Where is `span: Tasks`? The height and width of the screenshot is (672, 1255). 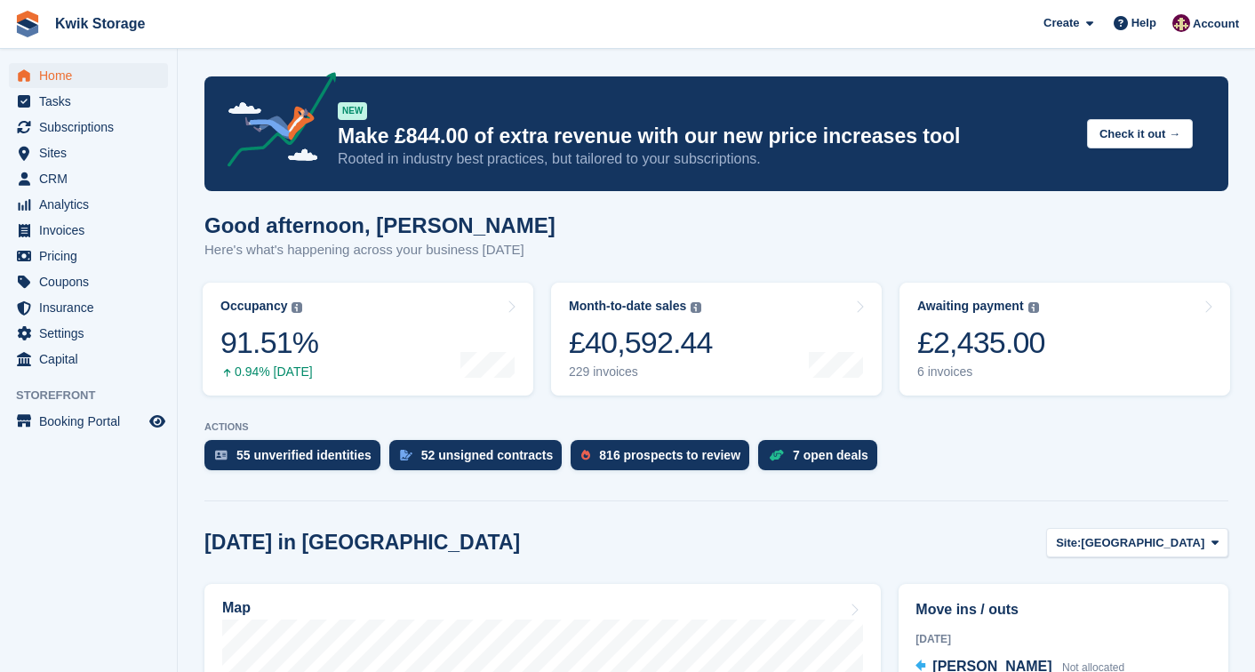
span: Tasks is located at coordinates (92, 101).